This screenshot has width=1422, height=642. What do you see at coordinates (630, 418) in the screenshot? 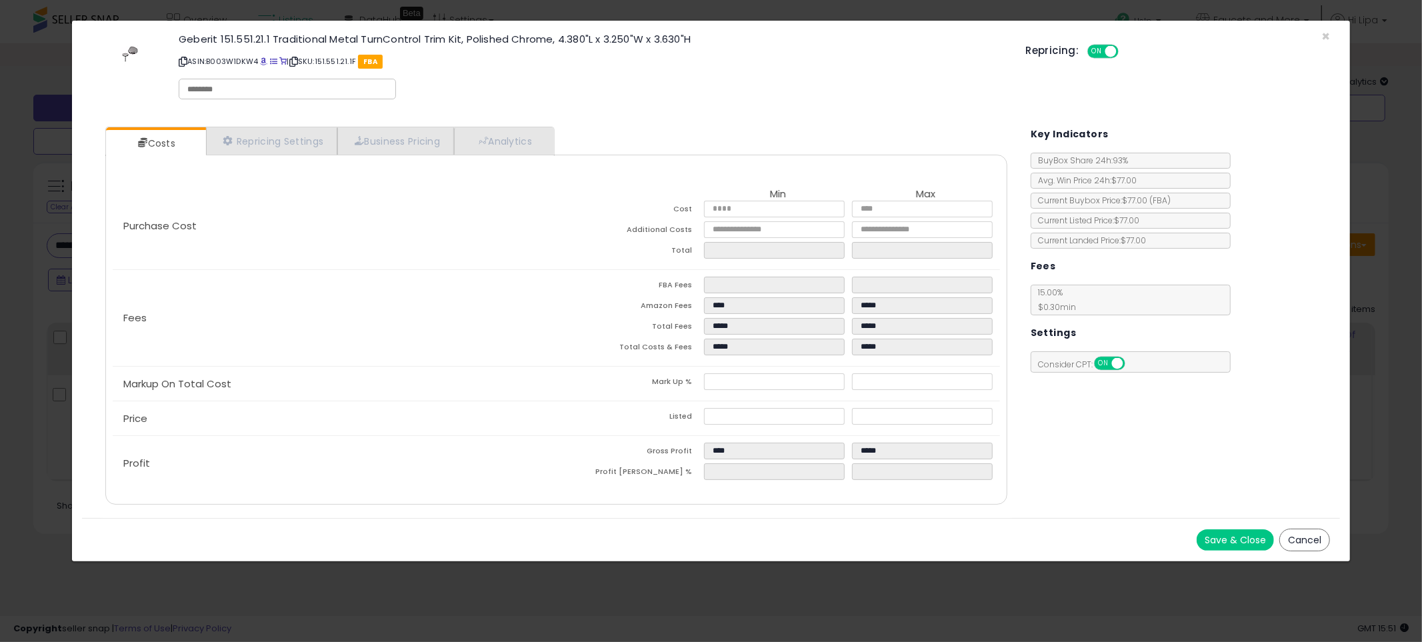
I see `td: Listed` at bounding box center [630, 418].